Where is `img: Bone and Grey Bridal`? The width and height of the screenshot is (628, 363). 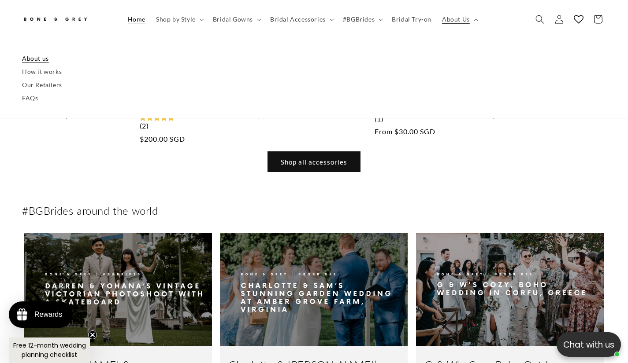
img: Bone and Grey Bridal is located at coordinates (55, 19).